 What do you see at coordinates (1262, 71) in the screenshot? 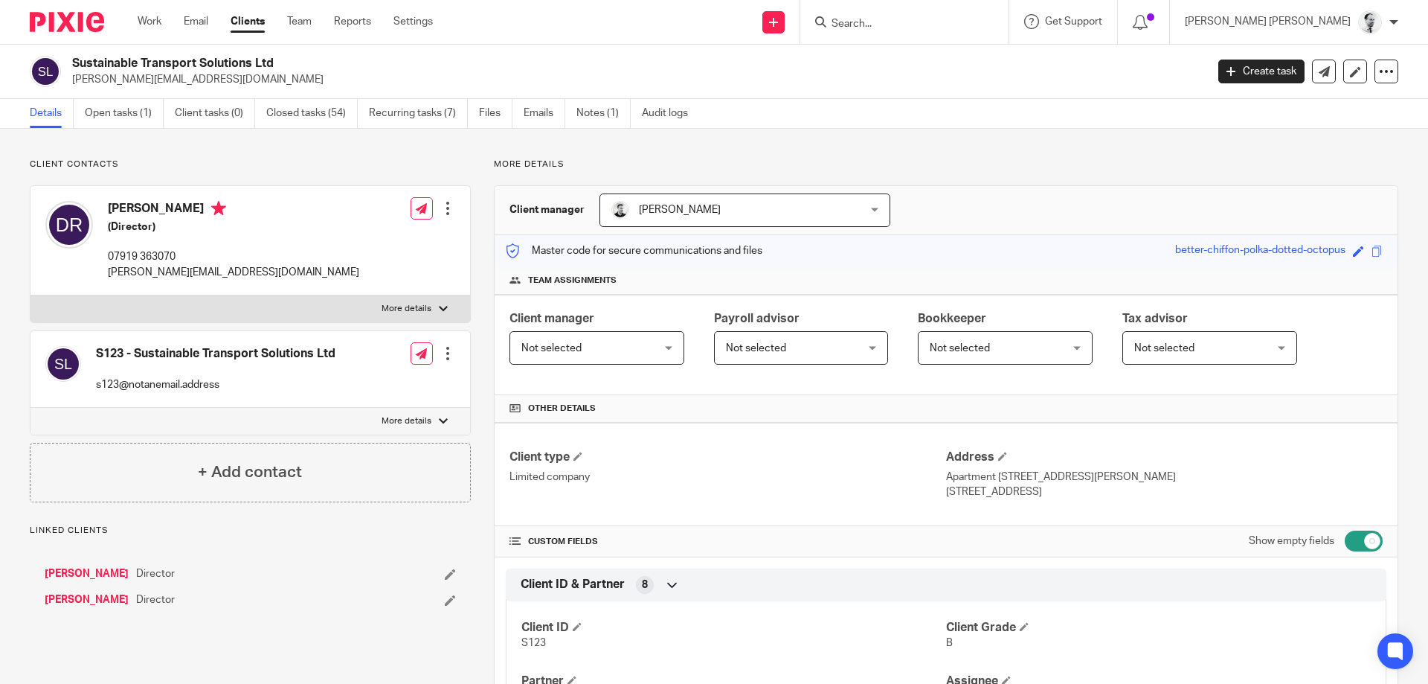
I see `a: Create task` at bounding box center [1262, 71].